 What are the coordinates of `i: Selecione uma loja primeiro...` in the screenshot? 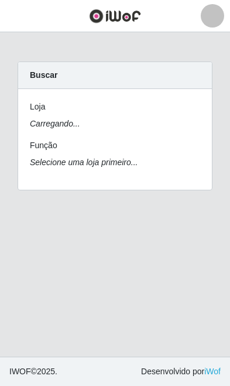 It's located at (84, 162).